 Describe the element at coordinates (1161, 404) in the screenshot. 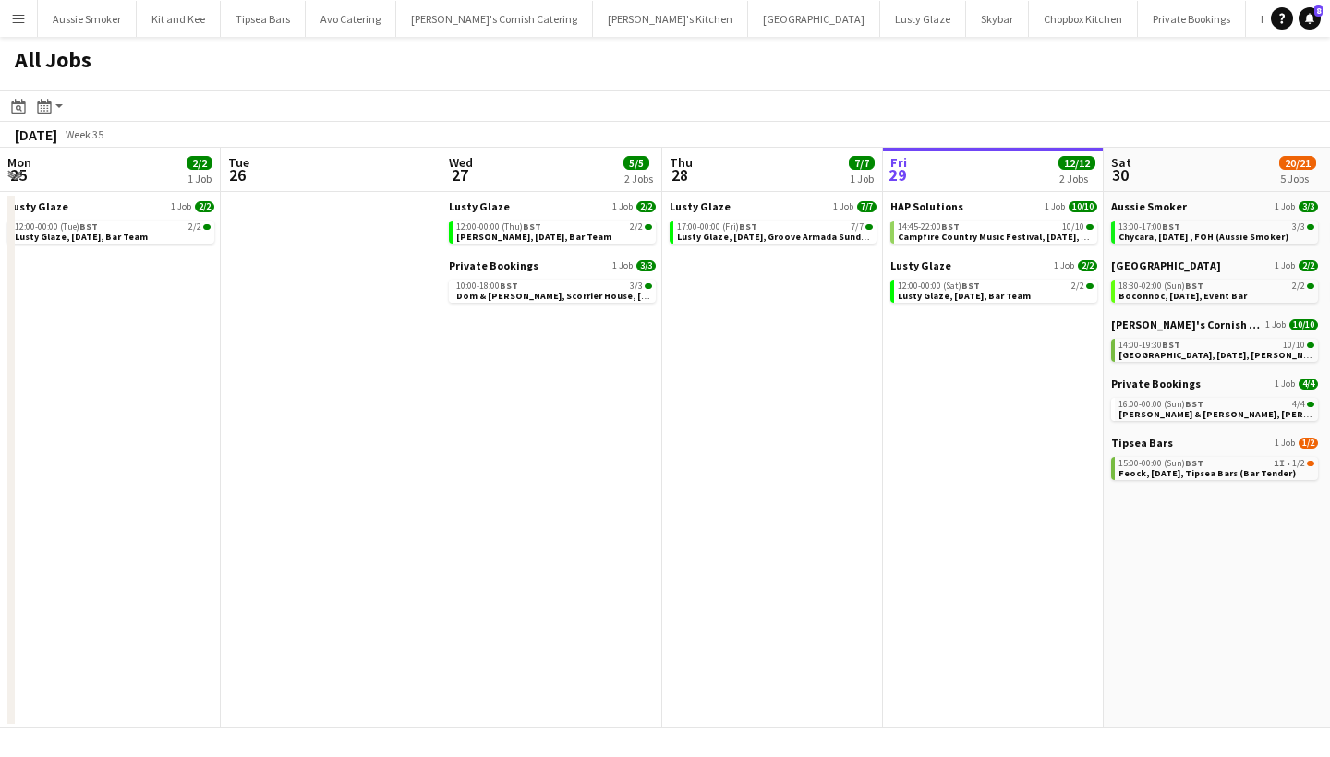

I see `span: 16:00-00:00 (Sun)` at that location.